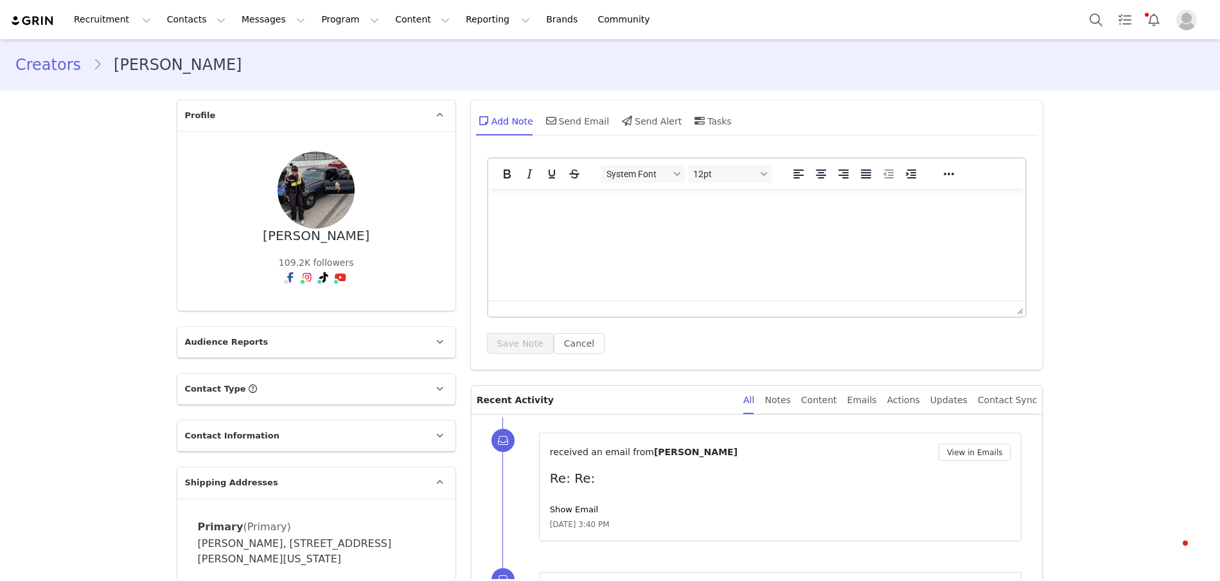  I want to click on button: Align center, so click(821, 174).